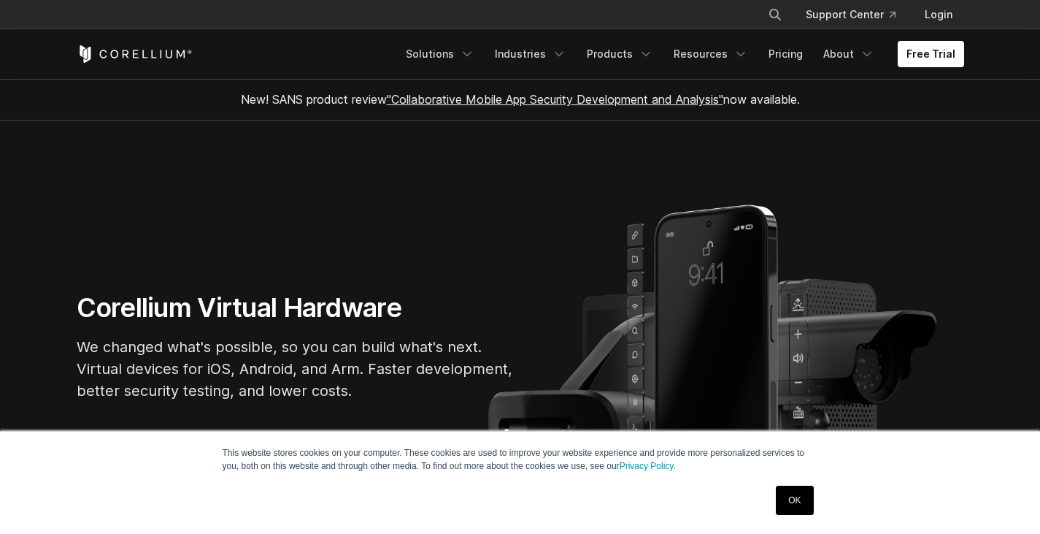 Image resolution: width=1040 pixels, height=534 pixels. I want to click on a: Support Center, so click(850, 15).